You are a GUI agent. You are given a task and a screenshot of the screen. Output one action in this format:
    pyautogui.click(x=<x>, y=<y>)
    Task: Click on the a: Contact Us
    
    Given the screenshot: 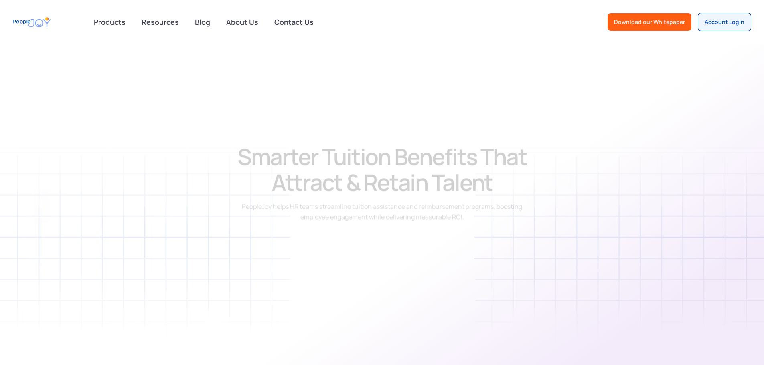 What is the action you would take?
    pyautogui.click(x=294, y=22)
    